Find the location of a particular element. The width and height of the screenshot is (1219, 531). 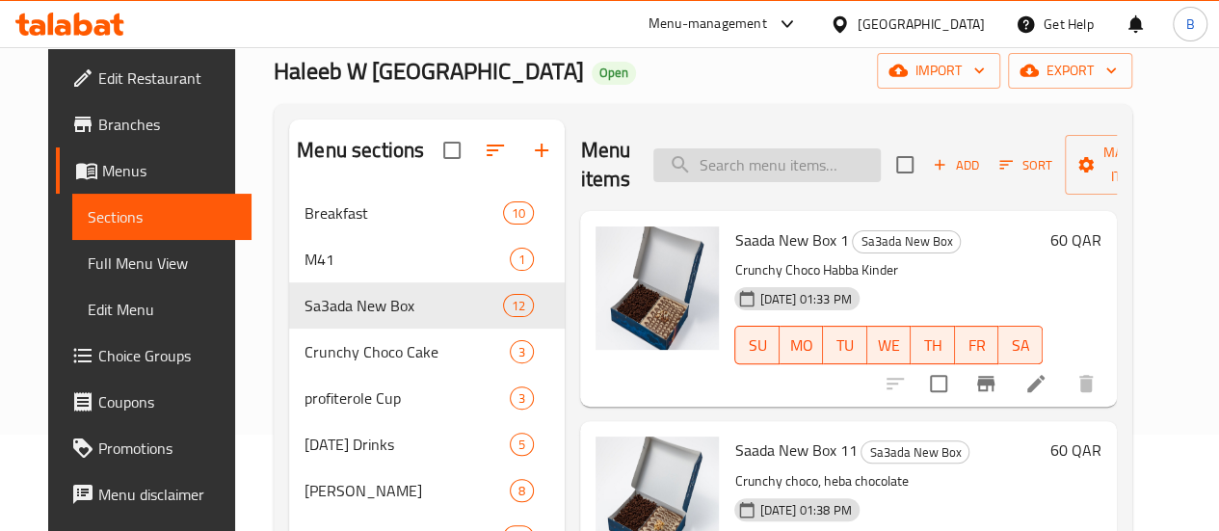

span: Coupons is located at coordinates (167, 402).